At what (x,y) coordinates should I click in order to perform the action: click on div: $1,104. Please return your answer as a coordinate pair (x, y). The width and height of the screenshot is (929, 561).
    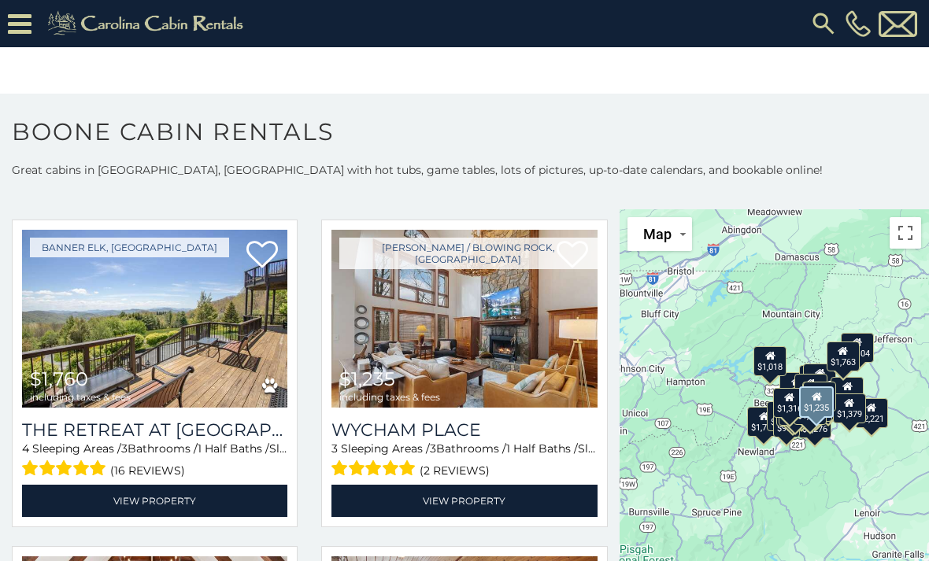
    Looking at the image, I should click on (858, 347).